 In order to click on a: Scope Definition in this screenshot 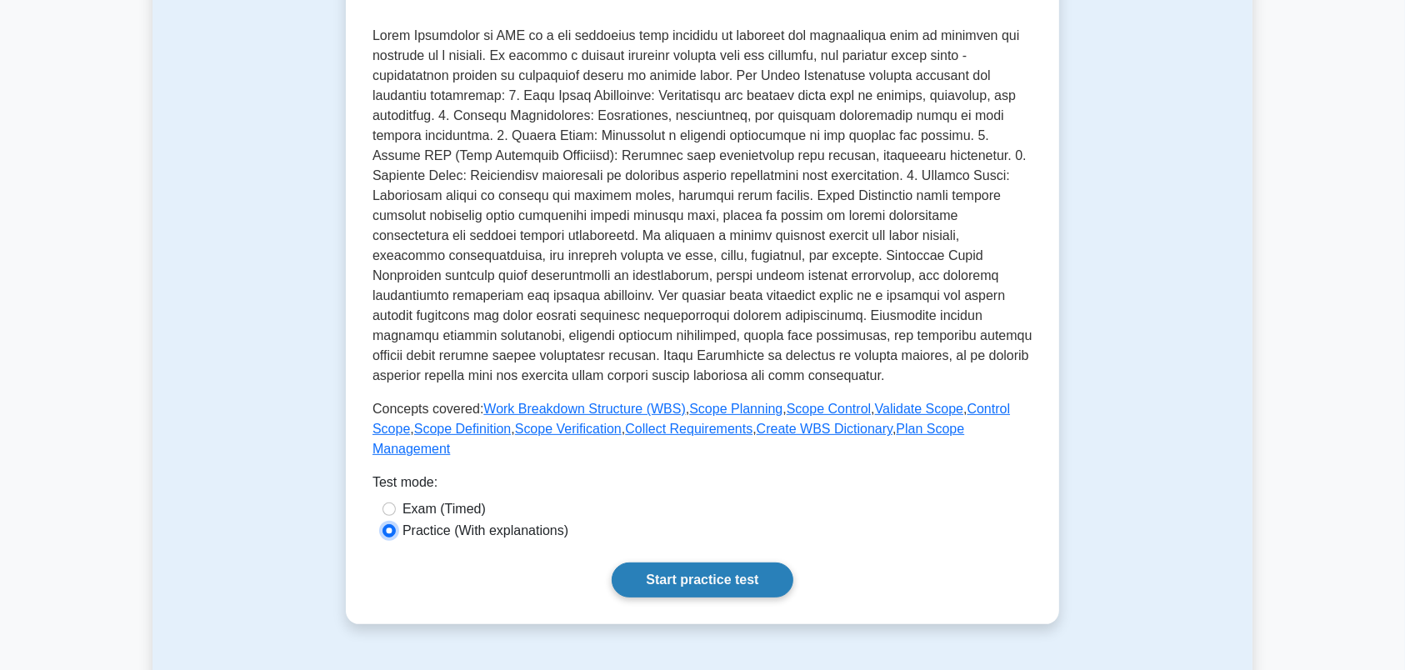, I will do `click(463, 428)`.